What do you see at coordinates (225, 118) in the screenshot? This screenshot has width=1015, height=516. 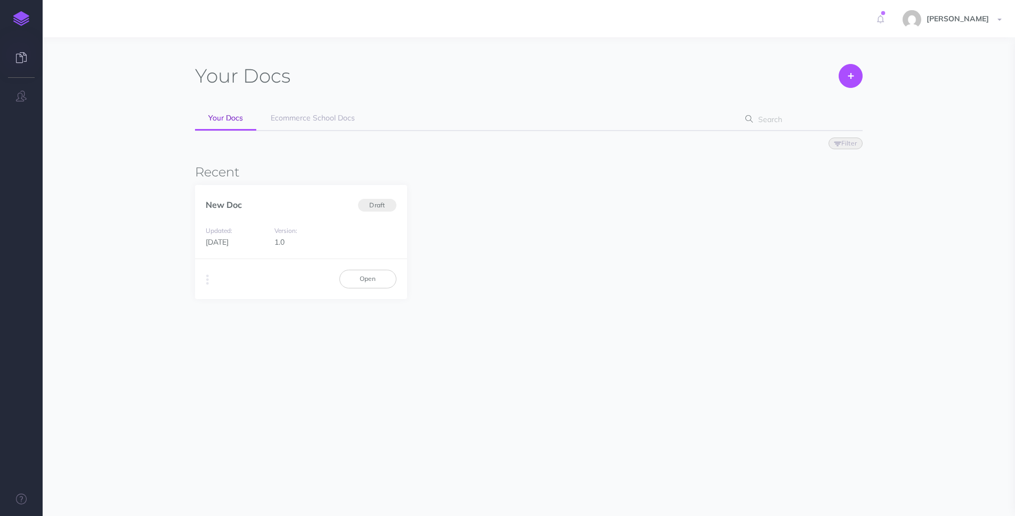 I see `a: Your Docs` at bounding box center [225, 118].